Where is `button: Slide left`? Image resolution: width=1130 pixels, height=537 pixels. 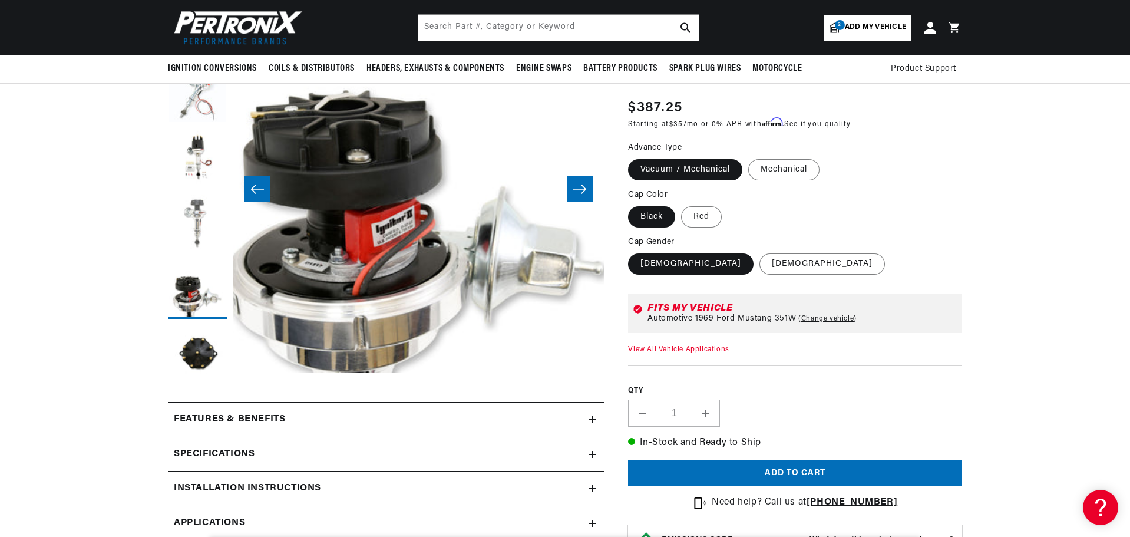
button: Slide left is located at coordinates (257, 189).